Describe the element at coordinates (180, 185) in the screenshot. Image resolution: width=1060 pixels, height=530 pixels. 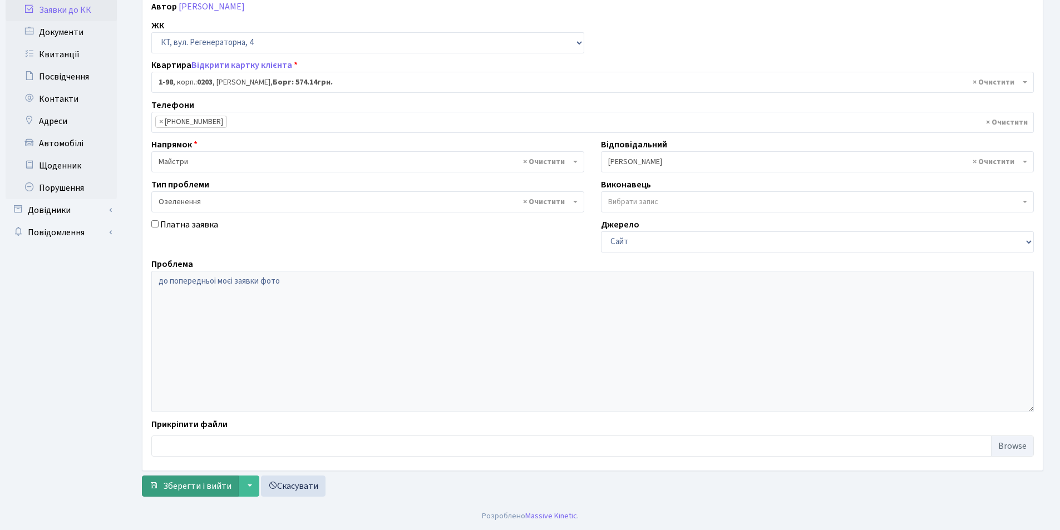
I see `label: Тип проблеми` at that location.